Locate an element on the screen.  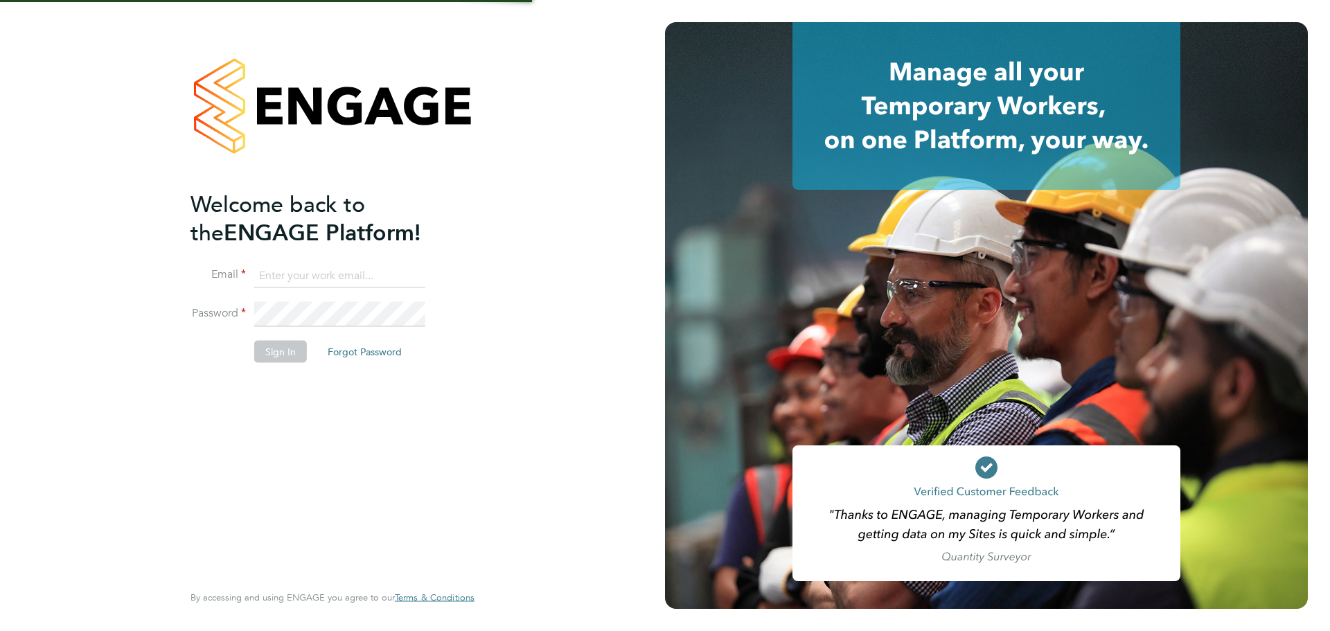
span: By accessing and using ENGAGE you agree to our is located at coordinates (333, 597).